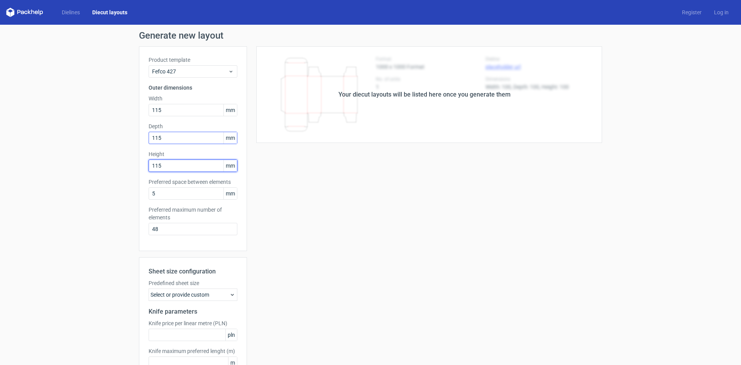  I want to click on a: Register, so click(691, 12).